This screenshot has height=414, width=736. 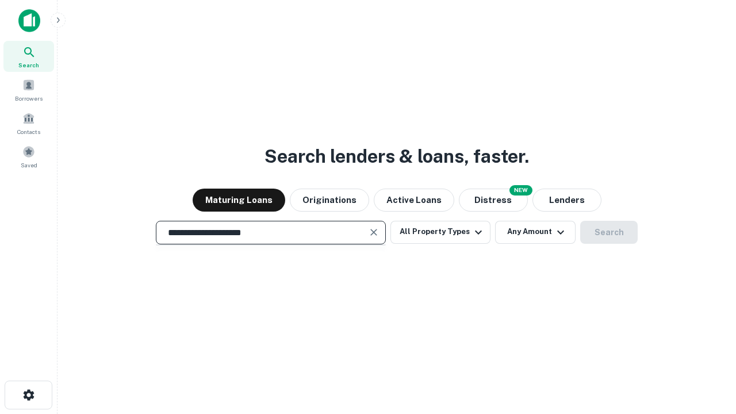 I want to click on div: Saved, so click(x=29, y=156).